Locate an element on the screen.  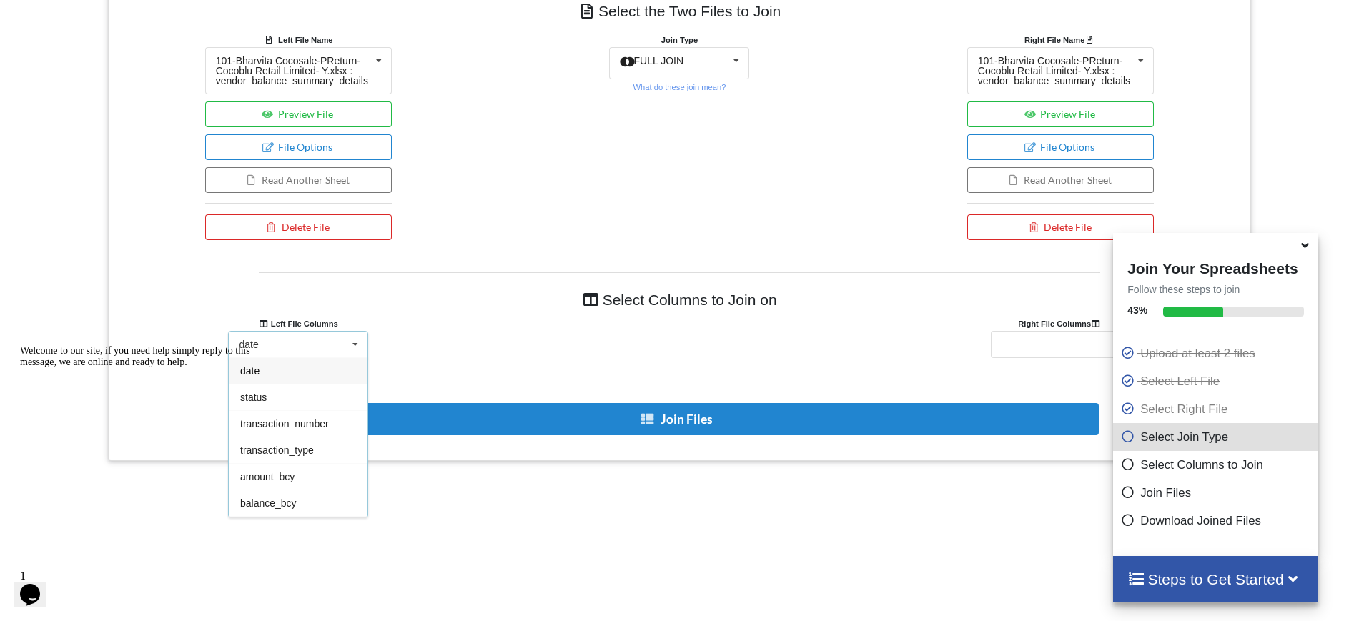
p: Select Join Type is located at coordinates (1217, 437).